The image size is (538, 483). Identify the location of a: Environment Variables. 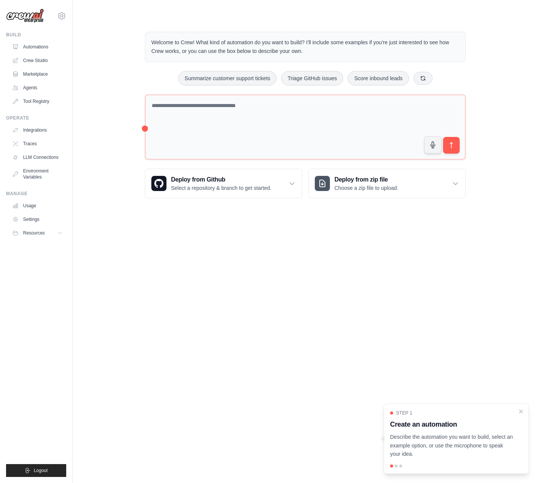
(37, 174).